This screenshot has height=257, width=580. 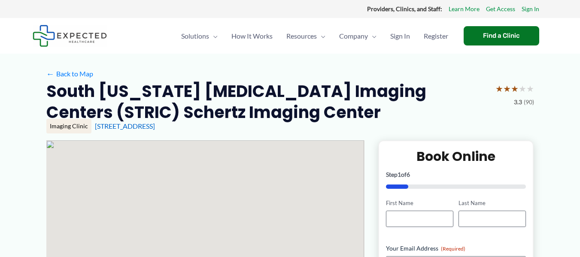 What do you see at coordinates (195, 36) in the screenshot?
I see `span: Solutions` at bounding box center [195, 36].